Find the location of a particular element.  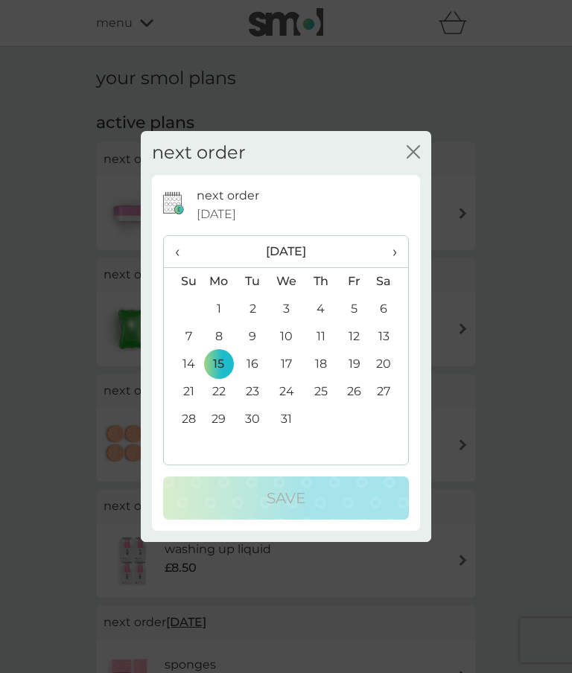

td: 22 is located at coordinates (219, 392).